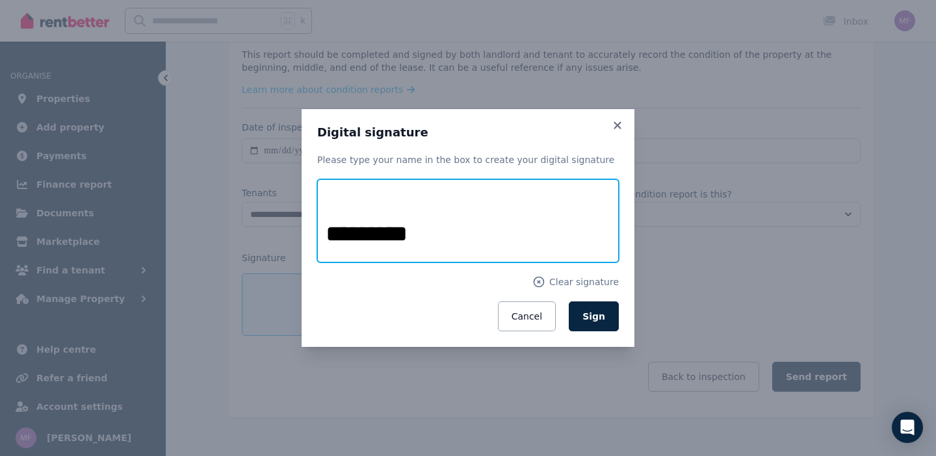  Describe the element at coordinates (593, 316) in the screenshot. I see `span: Sign` at that location.